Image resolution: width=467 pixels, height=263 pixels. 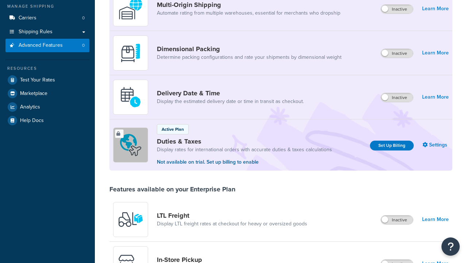 I want to click on span: Marketplace, so click(x=34, y=93).